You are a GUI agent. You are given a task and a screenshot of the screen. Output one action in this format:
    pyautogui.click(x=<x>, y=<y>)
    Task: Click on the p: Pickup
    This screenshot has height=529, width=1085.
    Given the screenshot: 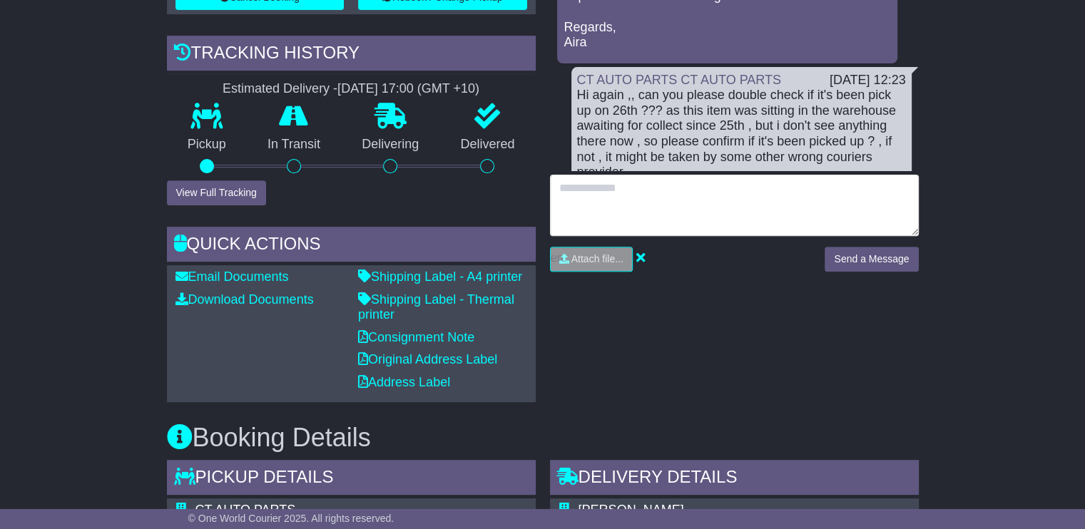 What is the action you would take?
    pyautogui.click(x=207, y=145)
    